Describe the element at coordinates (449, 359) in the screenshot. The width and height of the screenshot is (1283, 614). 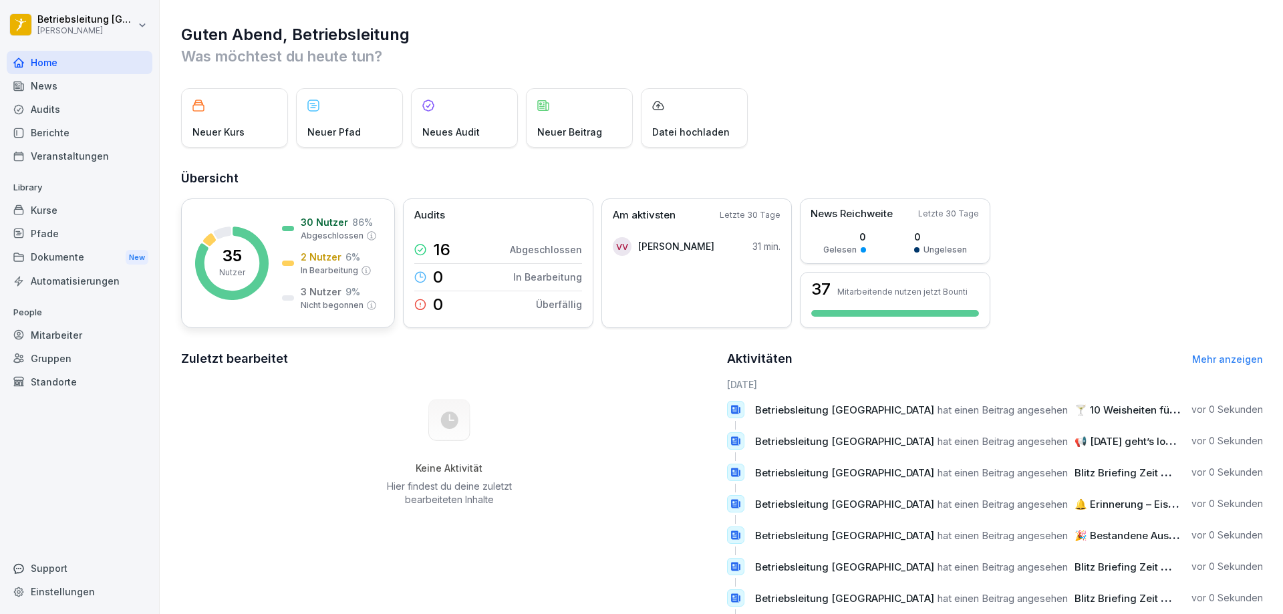
I see `h2: Zuletzt bearbeitet` at that location.